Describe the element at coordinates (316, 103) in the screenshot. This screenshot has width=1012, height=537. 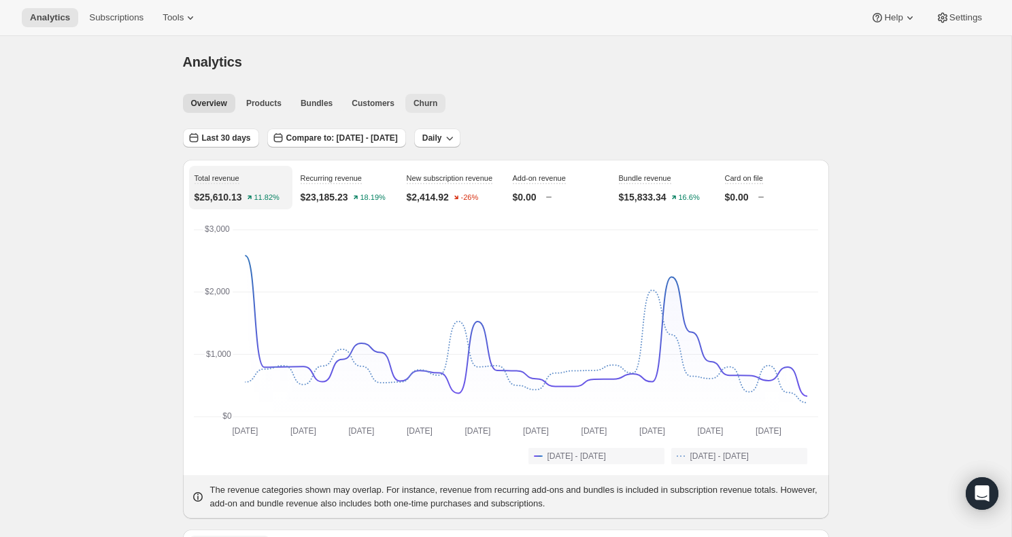
I see `span: Bundles` at that location.